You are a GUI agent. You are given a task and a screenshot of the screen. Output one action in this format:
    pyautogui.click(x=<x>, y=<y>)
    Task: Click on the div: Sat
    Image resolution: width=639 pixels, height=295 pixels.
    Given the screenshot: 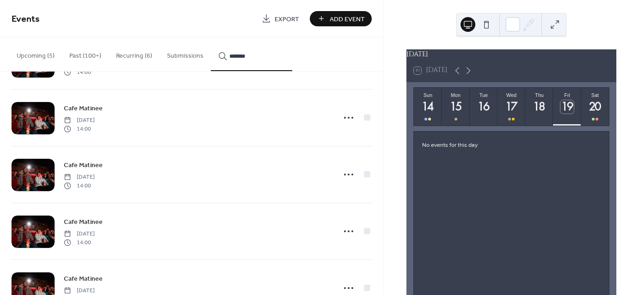 What is the action you would take?
    pyautogui.click(x=595, y=95)
    